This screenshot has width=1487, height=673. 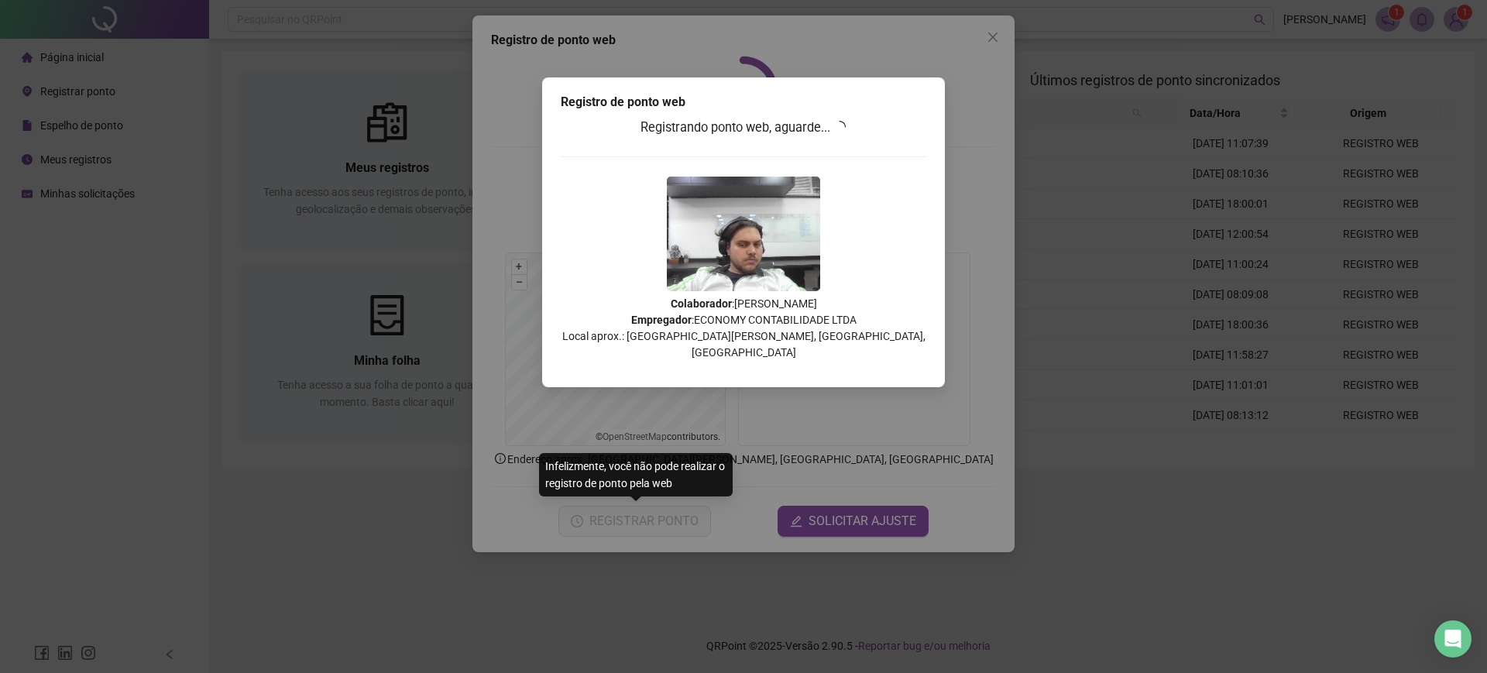 What do you see at coordinates (661, 320) in the screenshot?
I see `strong: Empregador` at bounding box center [661, 320].